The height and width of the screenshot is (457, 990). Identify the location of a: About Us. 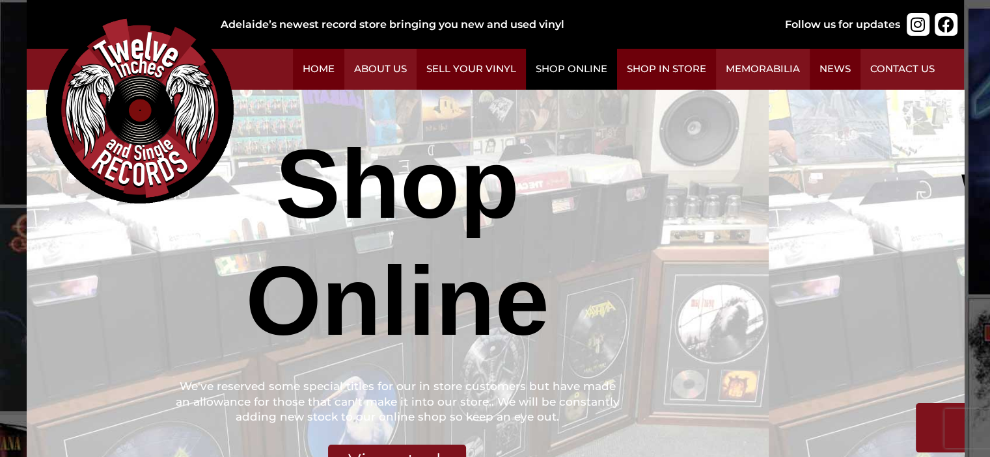
(380, 69).